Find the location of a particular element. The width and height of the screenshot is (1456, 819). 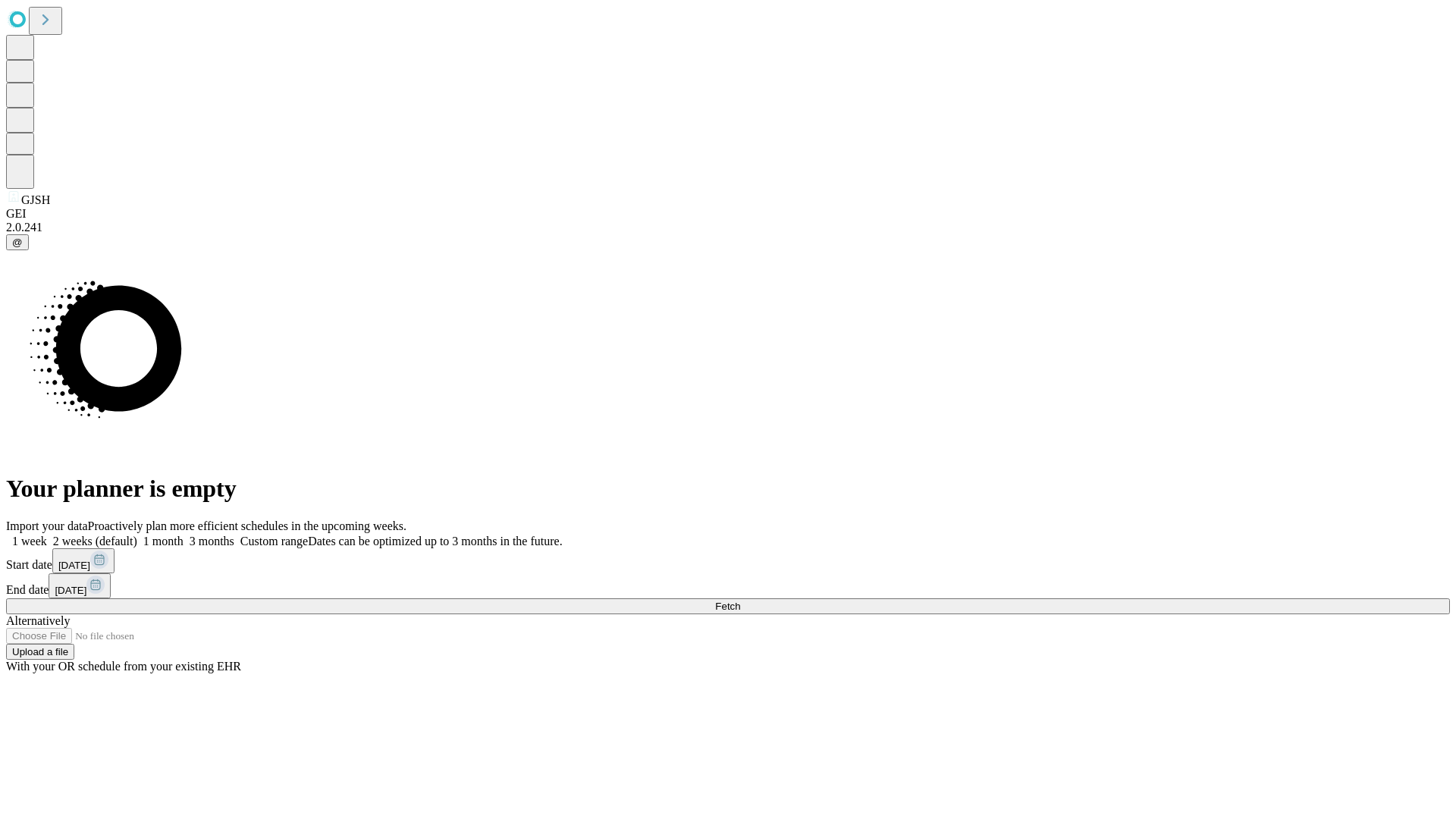

div: 2.0.241 is located at coordinates (728, 228).